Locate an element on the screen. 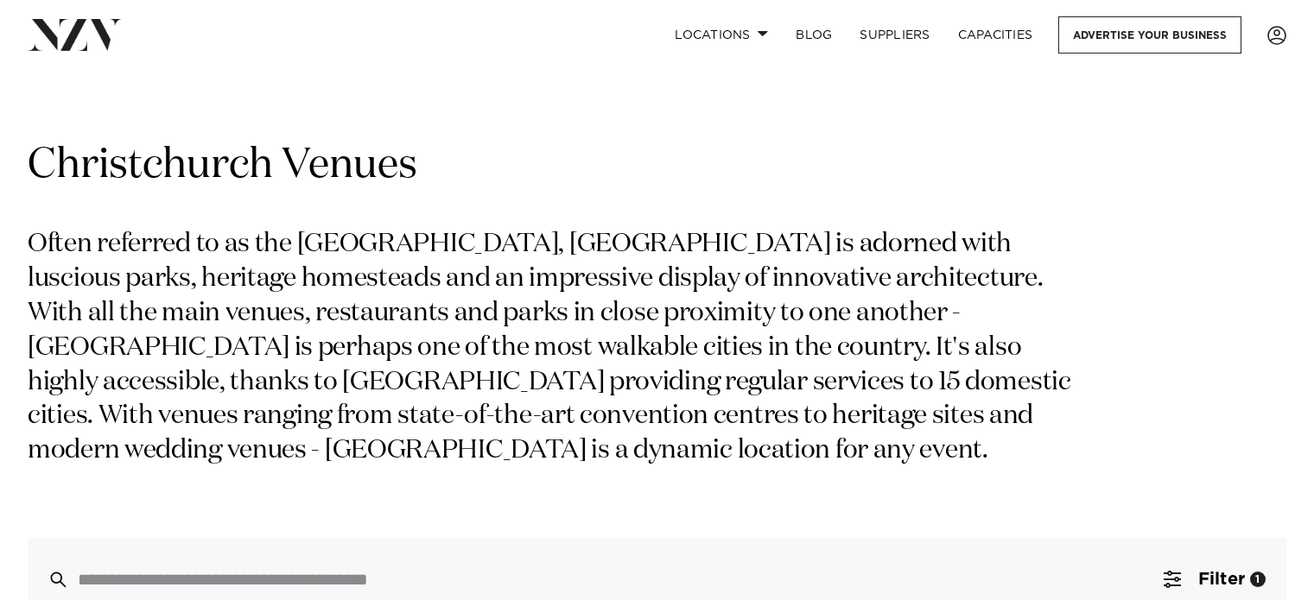 This screenshot has height=600, width=1314. a: Locations is located at coordinates (721, 35).